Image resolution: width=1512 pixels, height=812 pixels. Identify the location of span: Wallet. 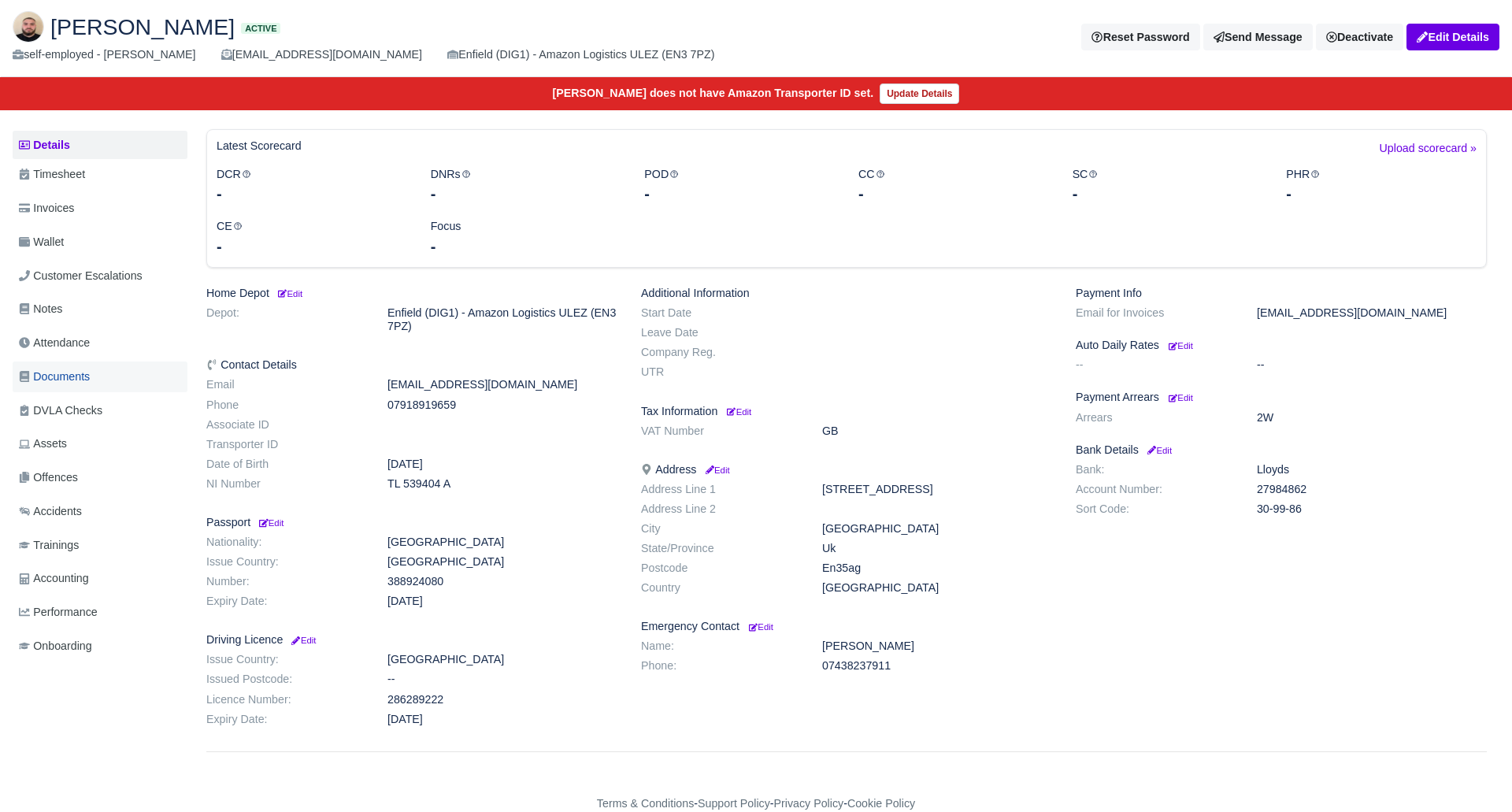
(41, 242).